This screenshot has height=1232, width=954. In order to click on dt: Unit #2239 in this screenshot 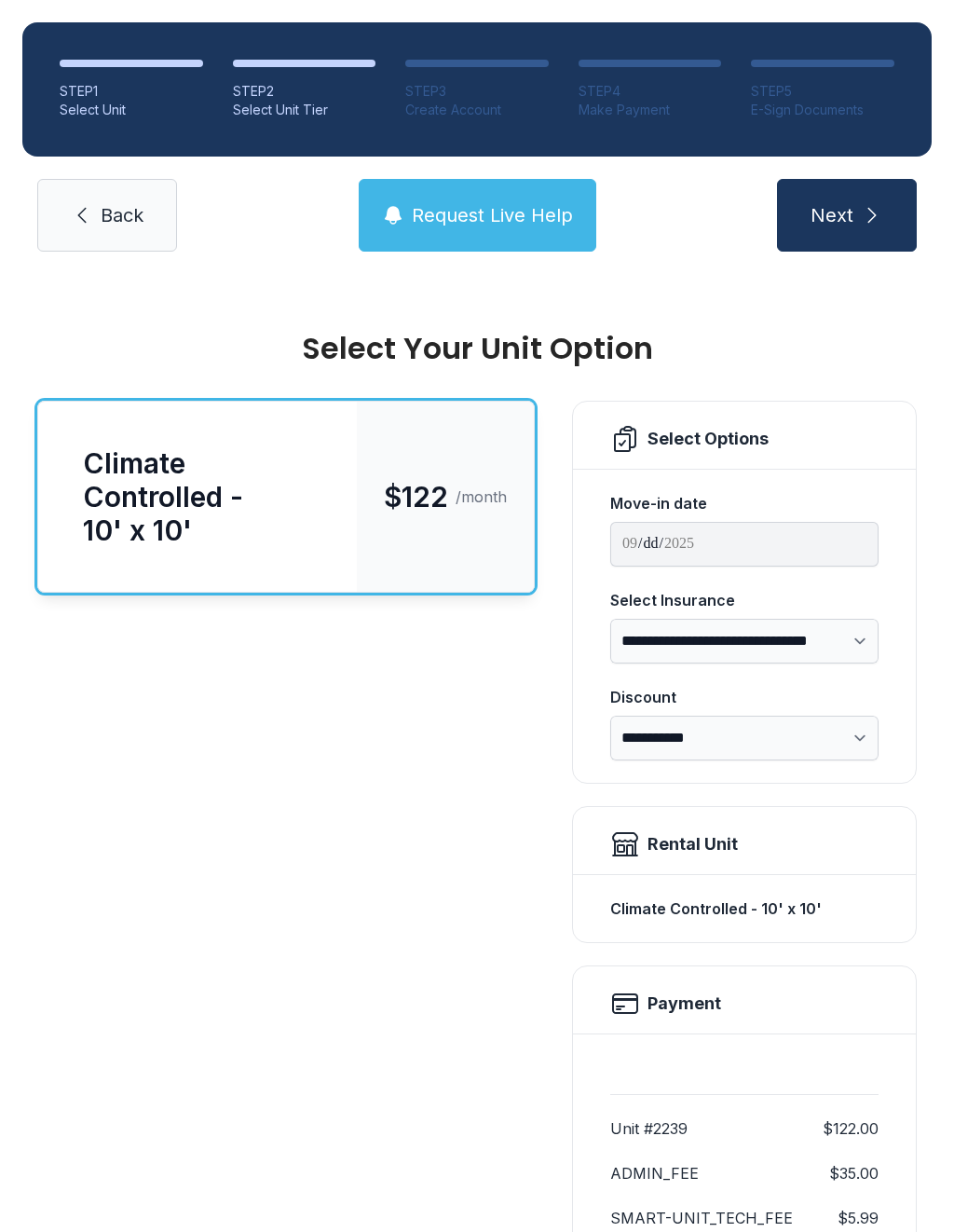, I will do `click(648, 1128)`.